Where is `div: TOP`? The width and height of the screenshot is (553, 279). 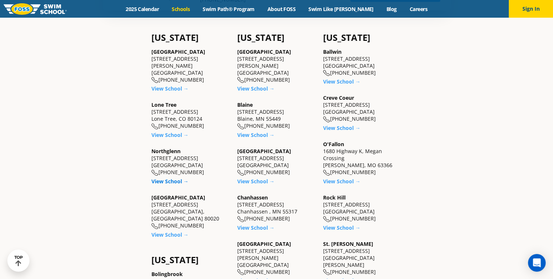
div: TOP is located at coordinates (18, 261).